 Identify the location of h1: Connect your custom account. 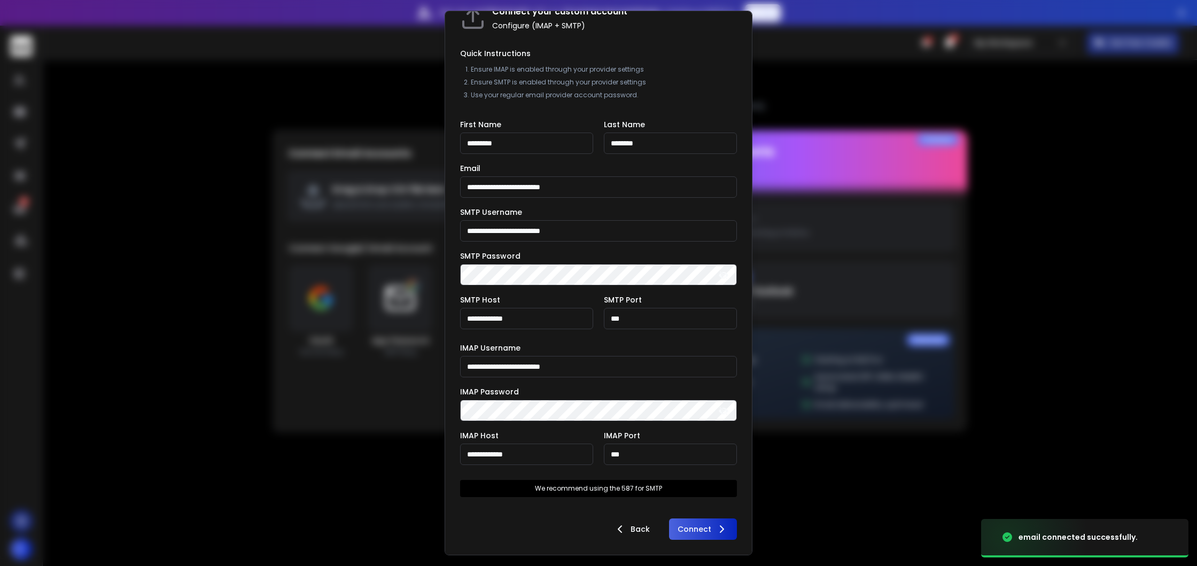
(559, 12).